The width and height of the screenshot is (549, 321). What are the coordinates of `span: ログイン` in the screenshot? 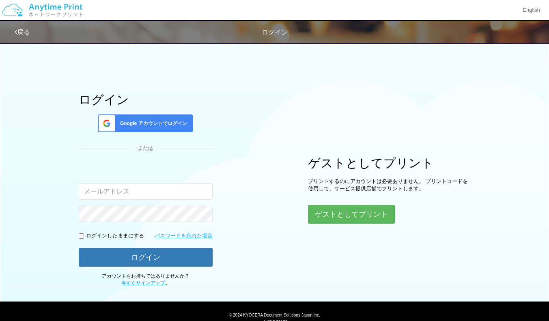 It's located at (275, 32).